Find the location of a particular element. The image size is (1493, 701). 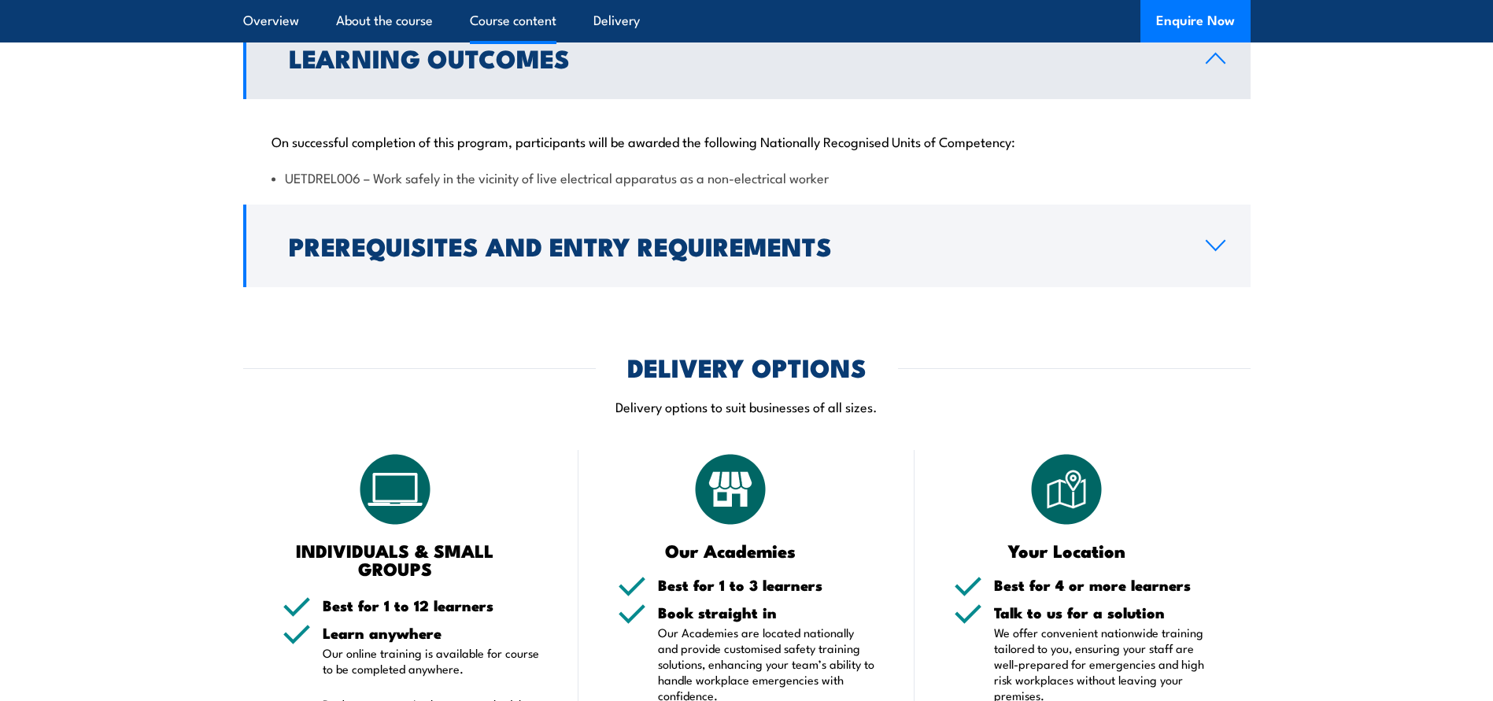

h5: Learn anywhere is located at coordinates (431, 633).